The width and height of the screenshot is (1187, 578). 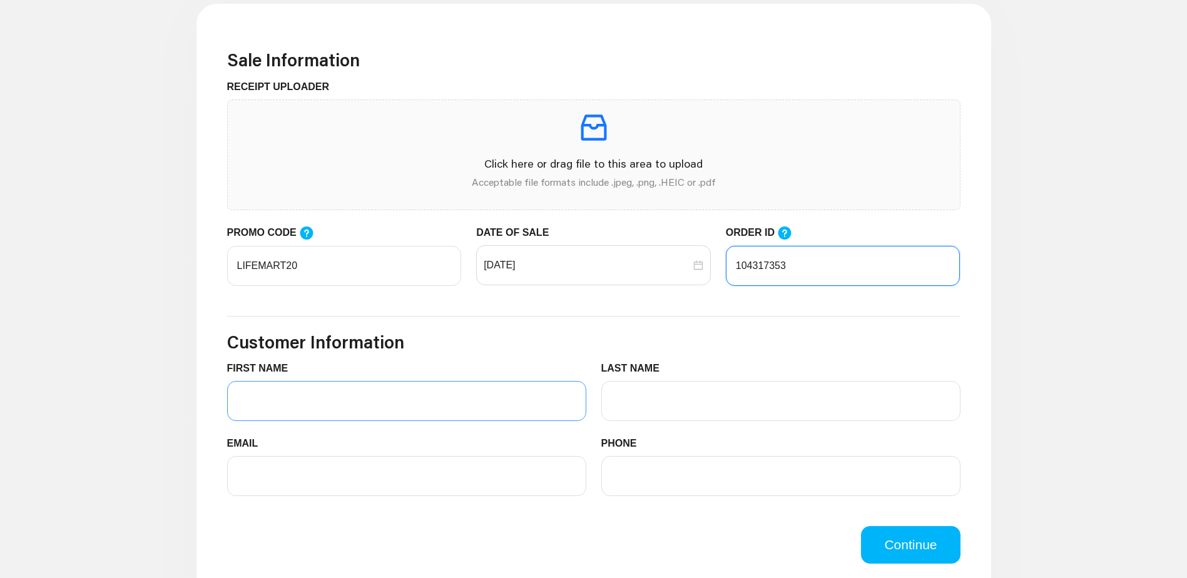 I want to click on label: ORDER ID, so click(x=765, y=233).